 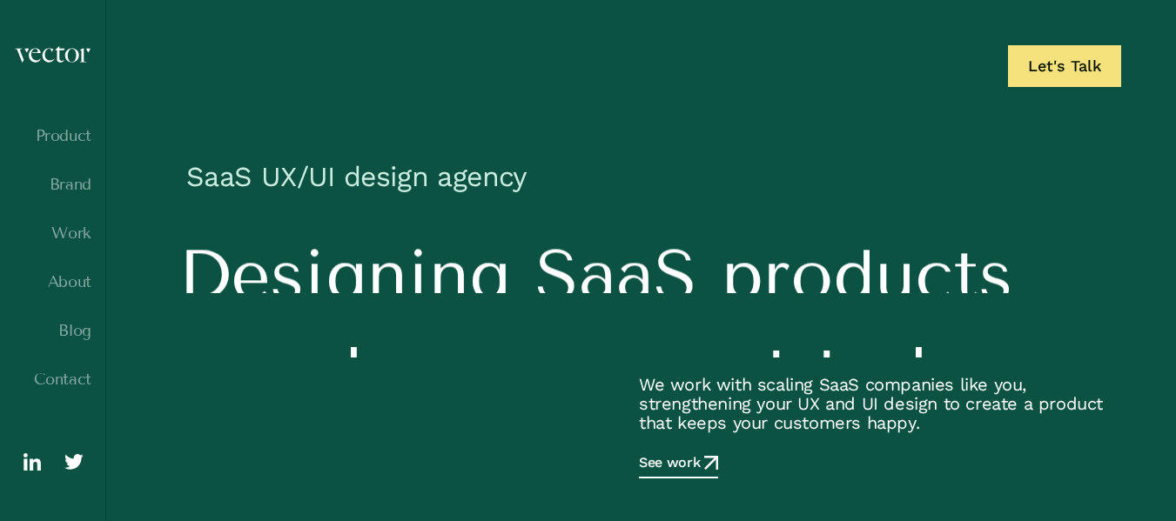 What do you see at coordinates (52, 233) in the screenshot?
I see `a: Work` at bounding box center [52, 233].